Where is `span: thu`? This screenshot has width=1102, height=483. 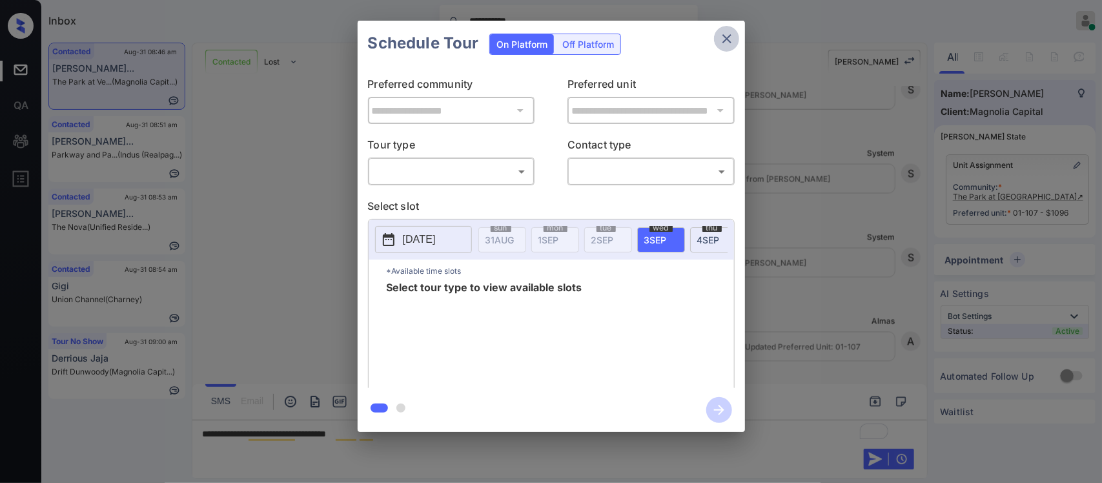
span: thu is located at coordinates (712, 228).